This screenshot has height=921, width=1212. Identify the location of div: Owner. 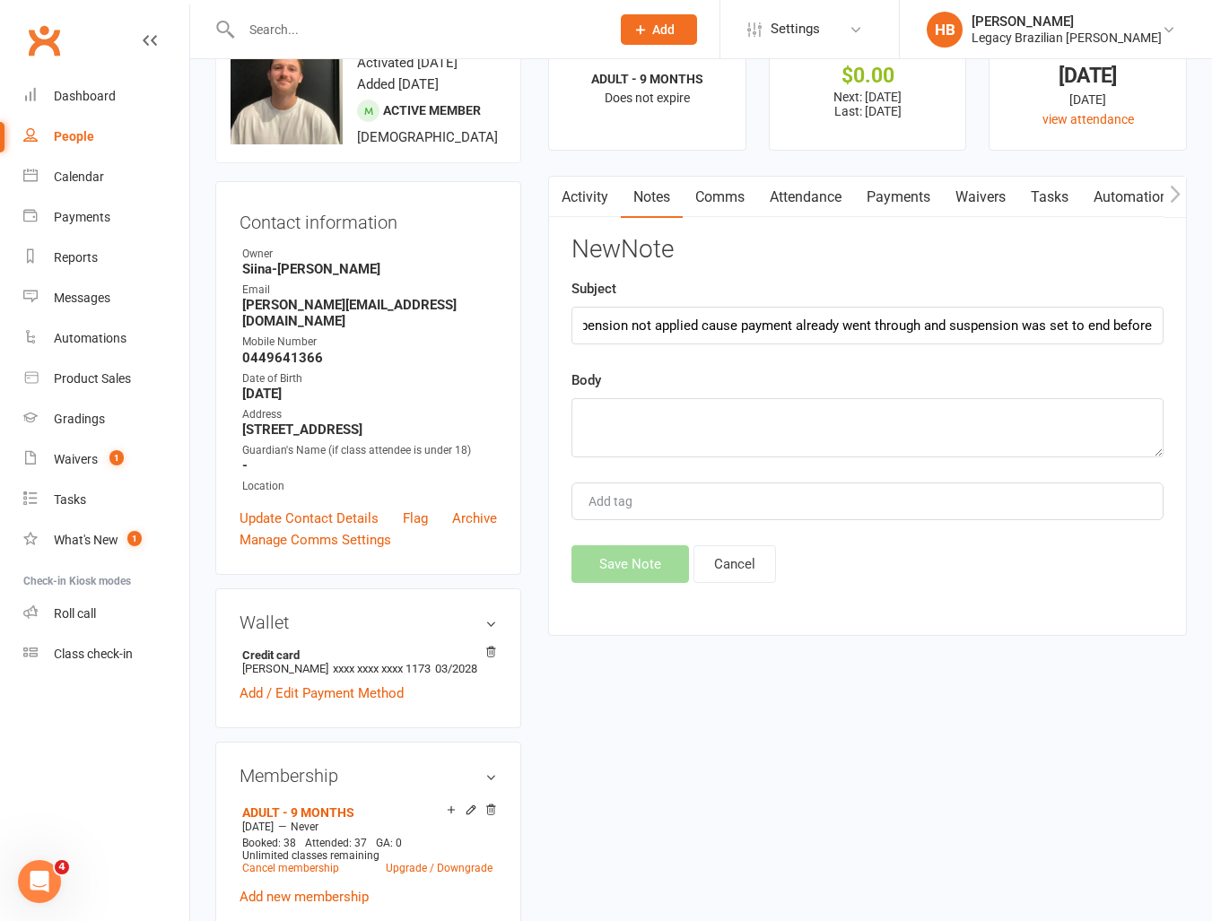
(370, 254).